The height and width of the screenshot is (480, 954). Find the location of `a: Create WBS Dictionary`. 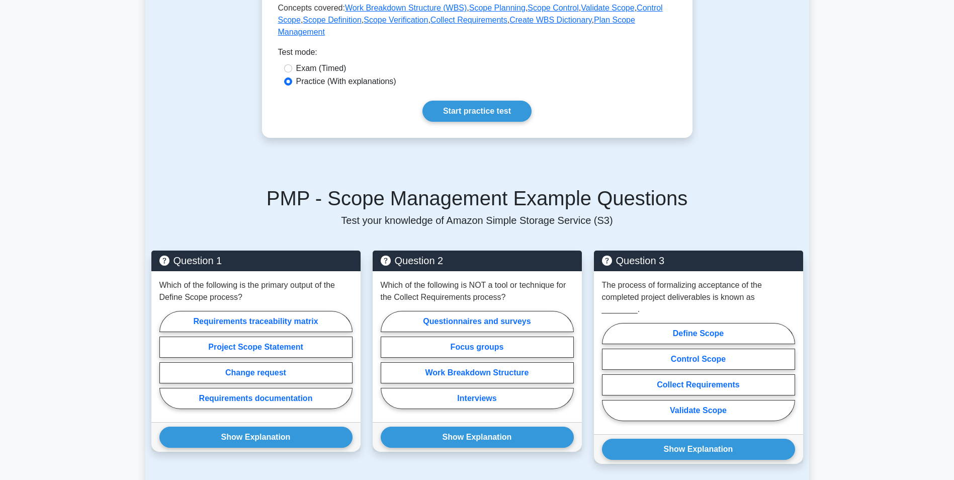

a: Create WBS Dictionary is located at coordinates (550, 20).